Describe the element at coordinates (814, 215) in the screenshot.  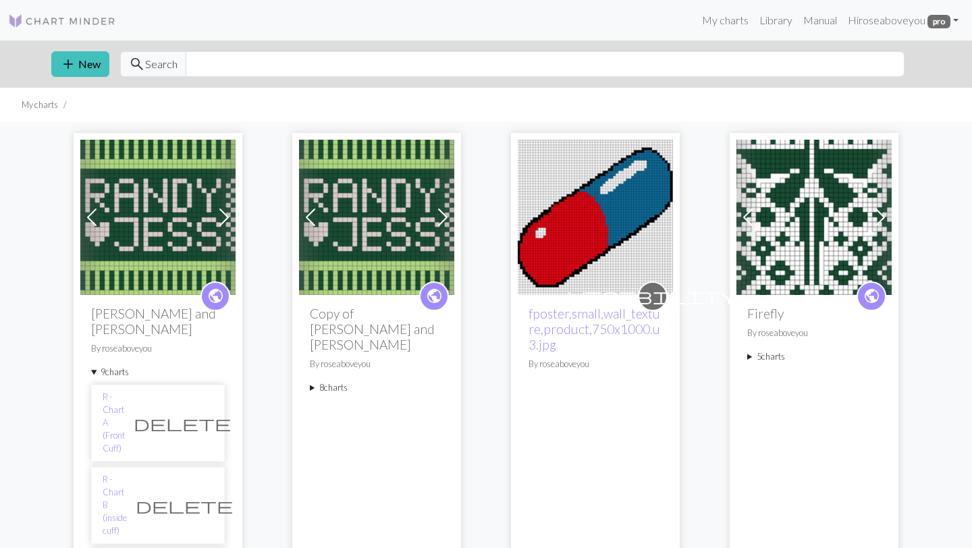
I see `a: Firefly (body size 8, 22.5 st/4in)` at that location.